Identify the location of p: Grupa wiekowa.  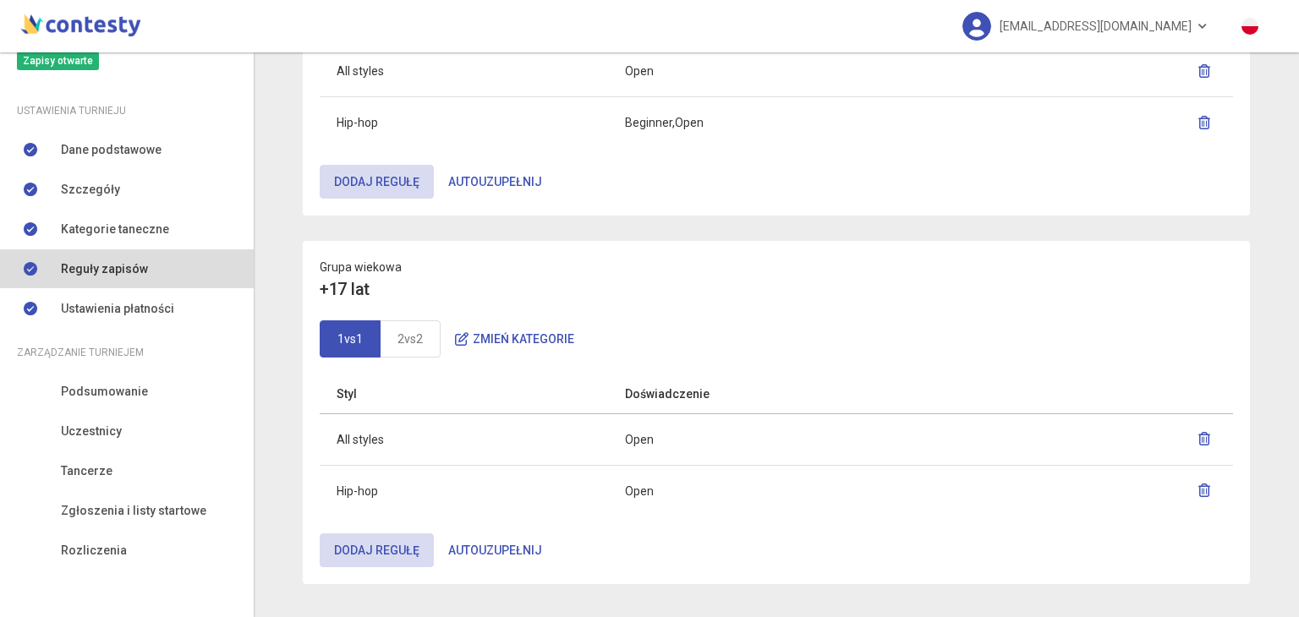
(776, 267).